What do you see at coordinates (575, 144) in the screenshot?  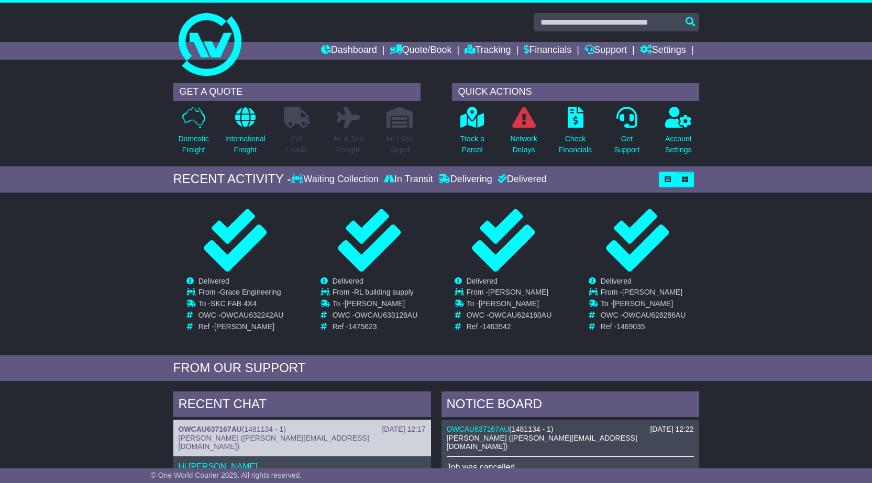 I see `p: Check Financials` at bounding box center [575, 144].